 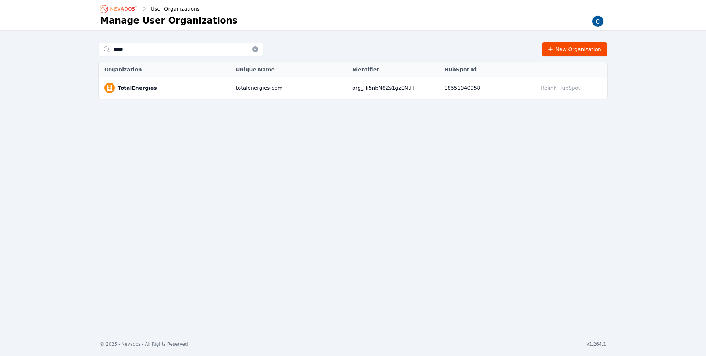 I want to click on a: TotalEnergies, so click(x=137, y=88).